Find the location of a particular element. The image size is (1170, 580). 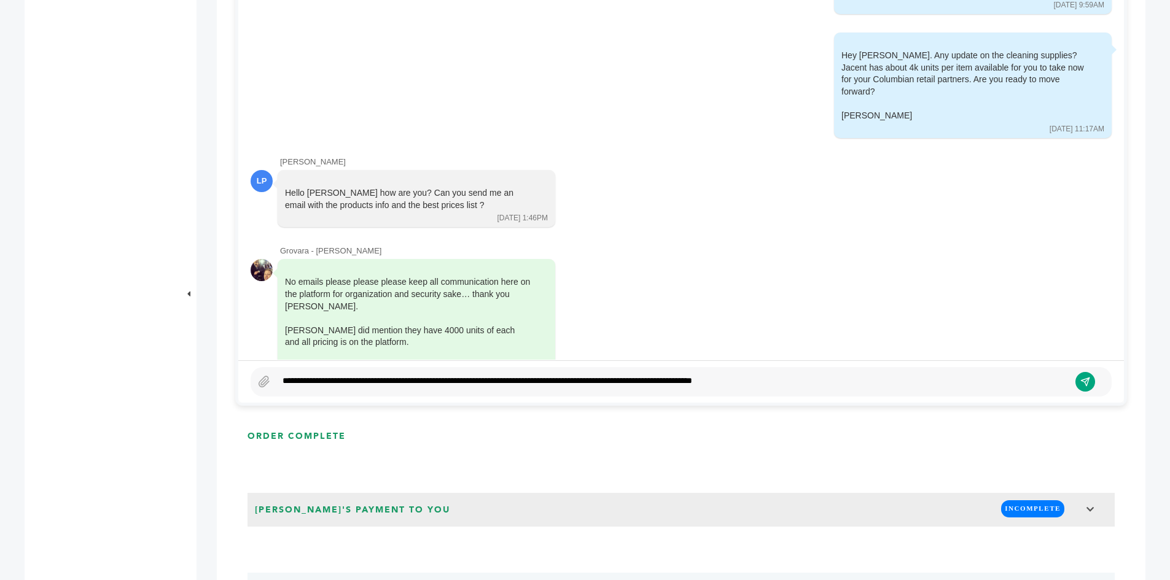

h3: ORDER COMPLETE is located at coordinates (297, 437).